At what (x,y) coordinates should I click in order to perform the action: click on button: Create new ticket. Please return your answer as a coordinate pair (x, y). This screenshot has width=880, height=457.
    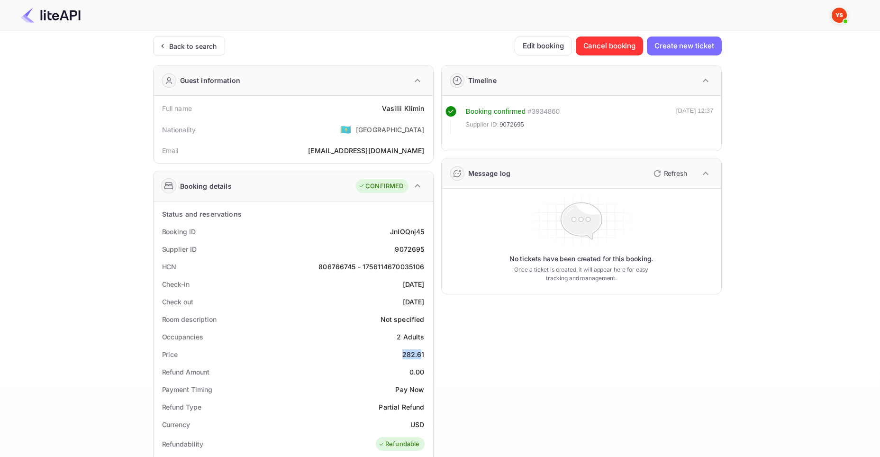
    Looking at the image, I should click on (684, 46).